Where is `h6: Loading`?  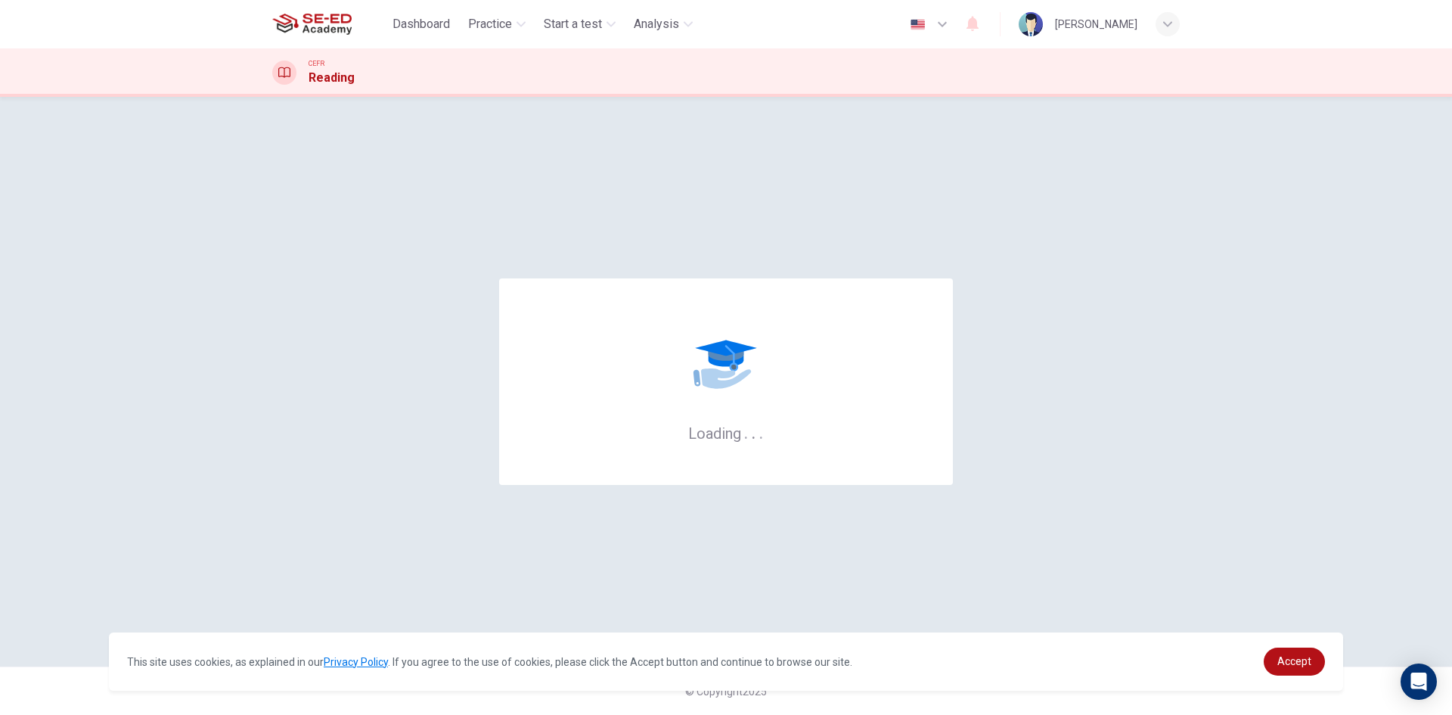
h6: Loading is located at coordinates (726, 433).